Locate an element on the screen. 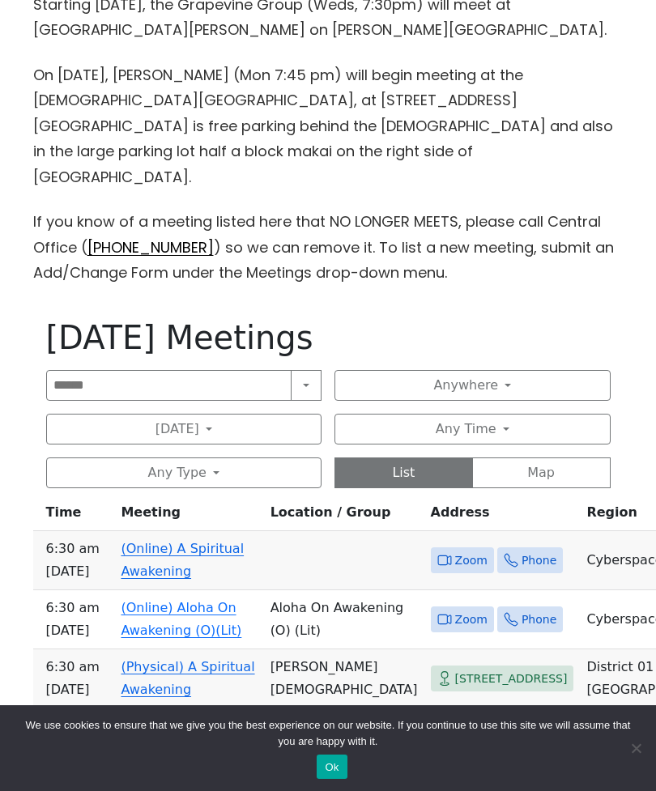  button: Search is located at coordinates (306, 385).